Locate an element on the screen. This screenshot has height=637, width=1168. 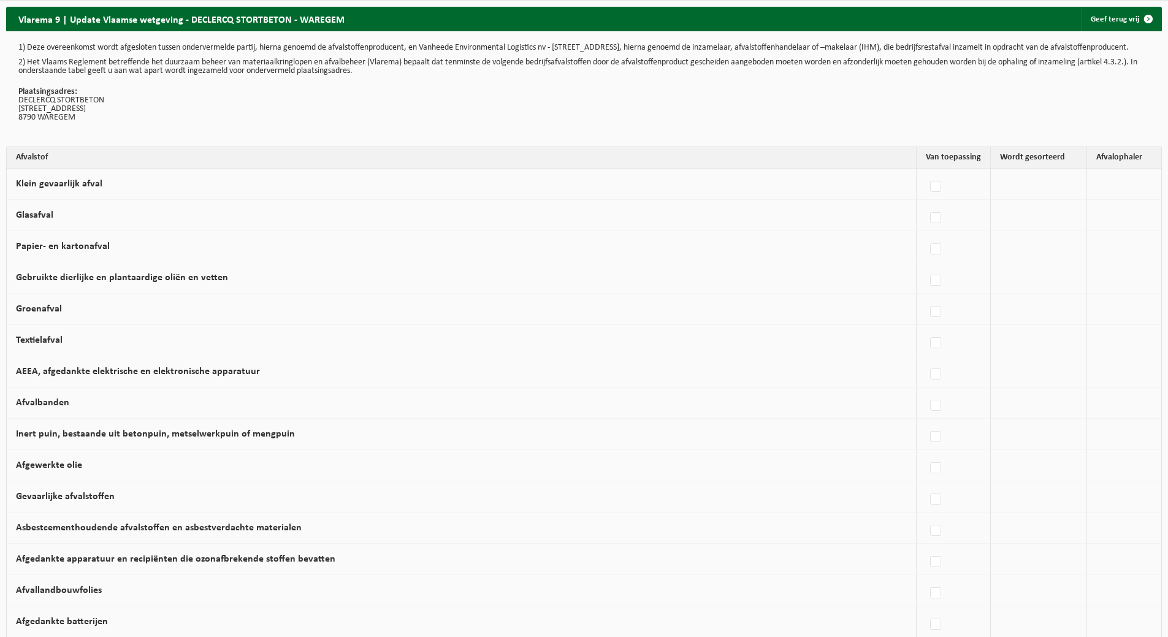
label: Groenafval is located at coordinates (39, 309).